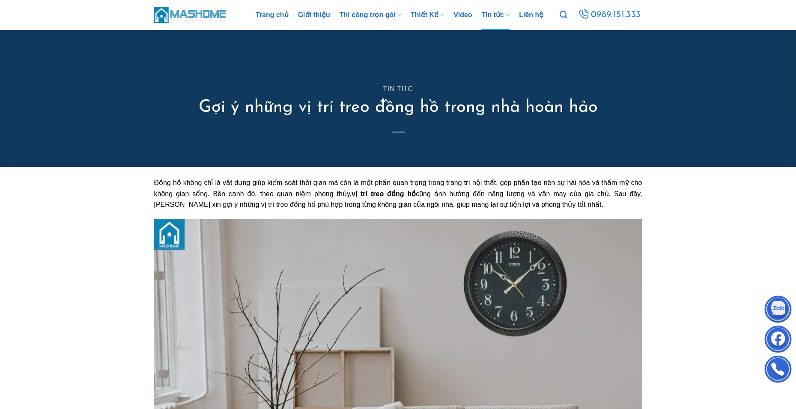  I want to click on strong: vị trí treo đồng hồ, so click(384, 194).